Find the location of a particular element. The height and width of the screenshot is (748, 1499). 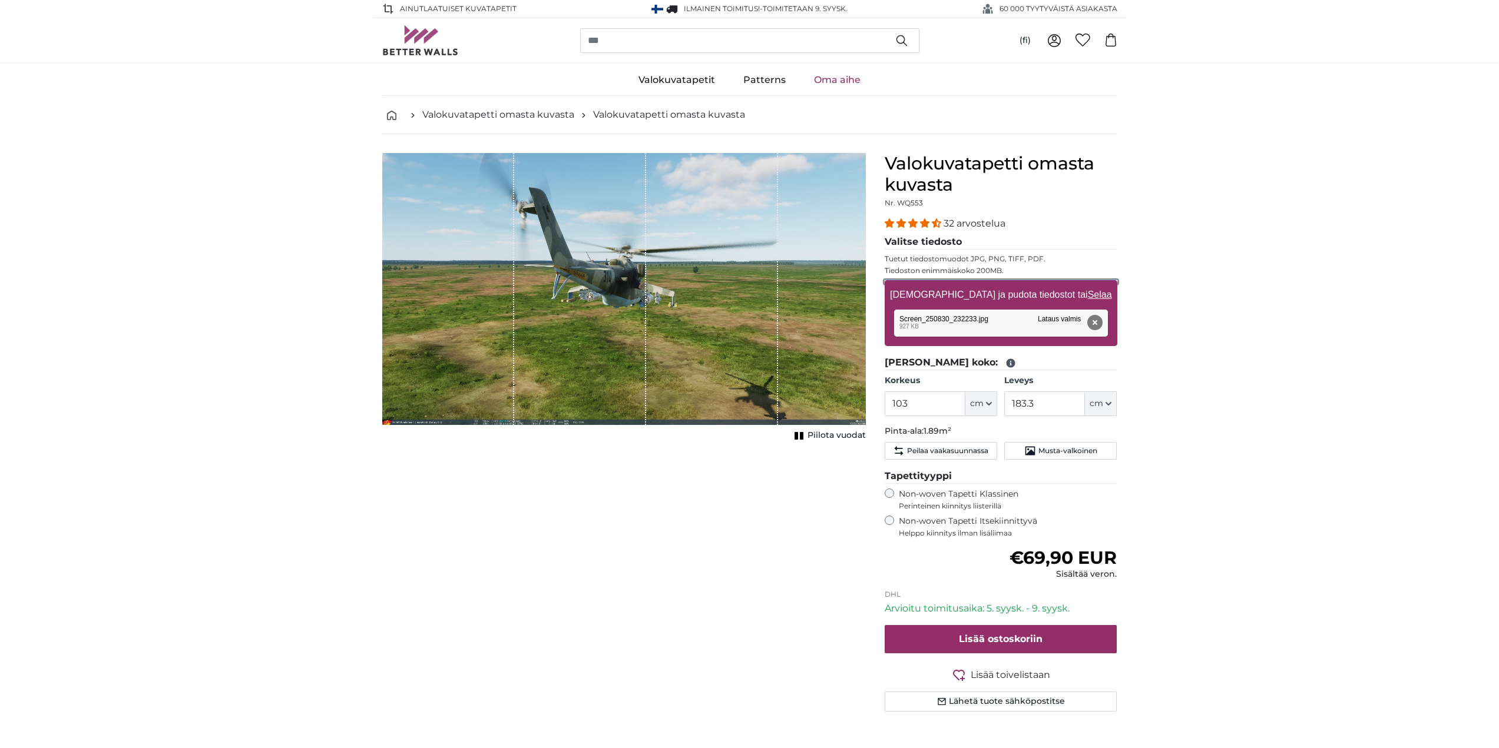

button: Lisää ostoskoriin is located at coordinates (1000, 639).